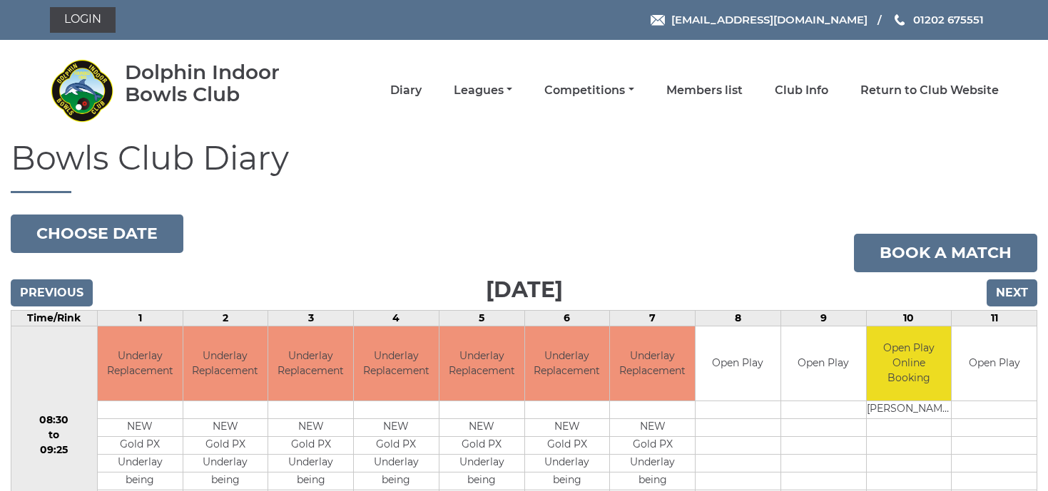 This screenshot has height=491, width=1048. I want to click on td: 8, so click(738, 318).